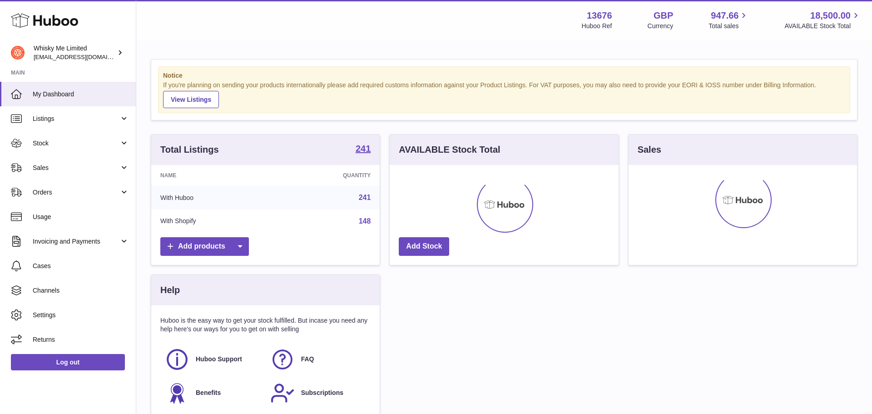 The image size is (872, 414). Describe the element at coordinates (81, 94) in the screenshot. I see `span: My Dashboard` at that location.